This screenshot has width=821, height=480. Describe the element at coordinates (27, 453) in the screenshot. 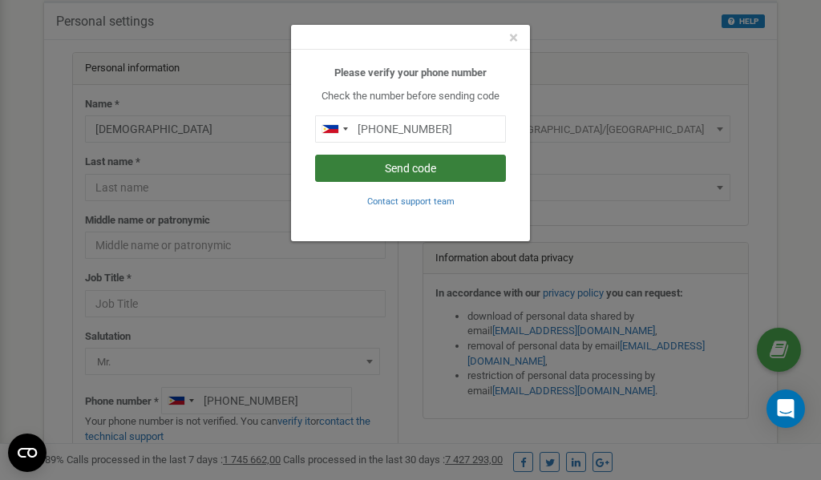

I see `button: Open CMP widget` at that location.